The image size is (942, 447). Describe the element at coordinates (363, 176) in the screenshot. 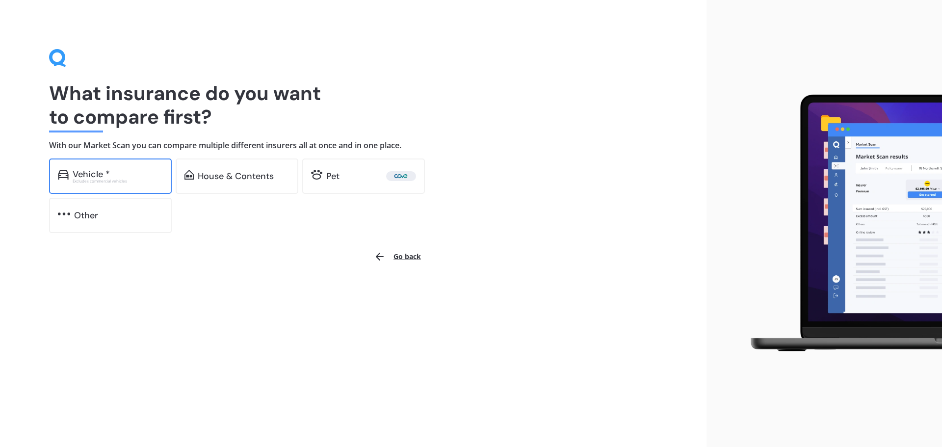

I see `a: Pet` at that location.